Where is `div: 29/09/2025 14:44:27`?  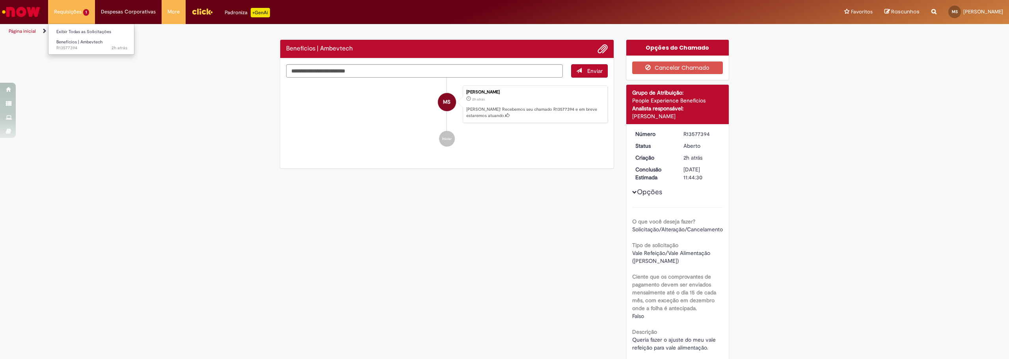
div: 29/09/2025 14:44:27 is located at coordinates (702, 158).